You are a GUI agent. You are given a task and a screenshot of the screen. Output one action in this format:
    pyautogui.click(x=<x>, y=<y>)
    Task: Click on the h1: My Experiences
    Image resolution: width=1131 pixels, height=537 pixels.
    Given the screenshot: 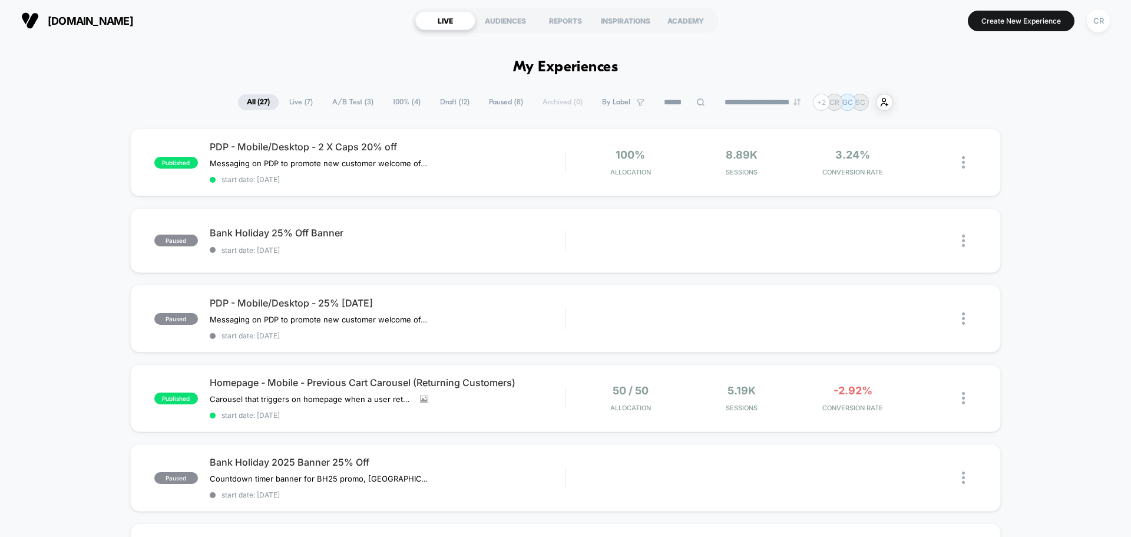 What is the action you would take?
    pyautogui.click(x=565, y=67)
    